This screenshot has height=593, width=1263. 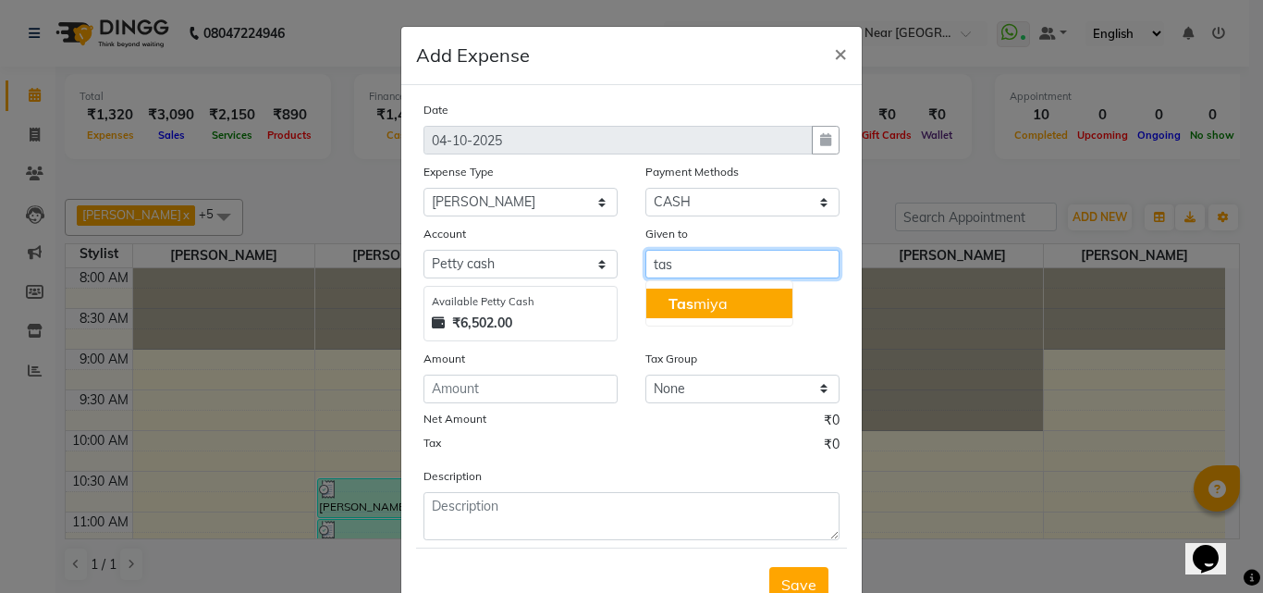 What do you see at coordinates (841, 53) in the screenshot?
I see `button: Close` at bounding box center [841, 53].